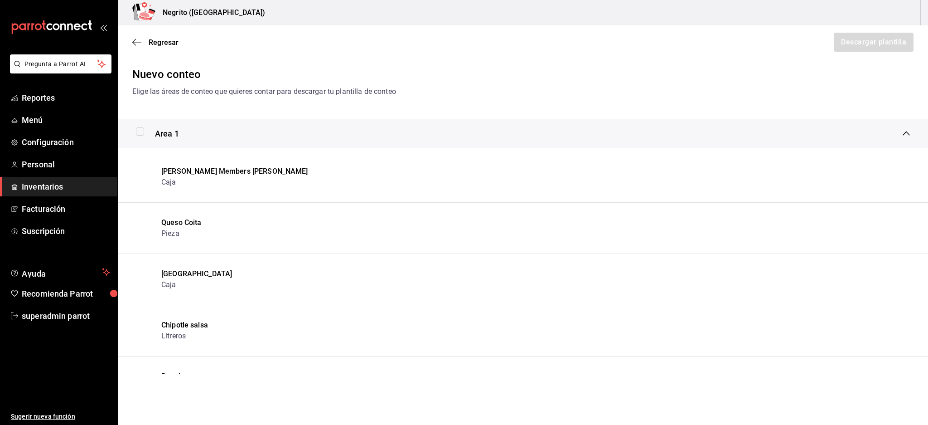 This screenshot has height=425, width=928. I want to click on span: Ayuda, so click(60, 272).